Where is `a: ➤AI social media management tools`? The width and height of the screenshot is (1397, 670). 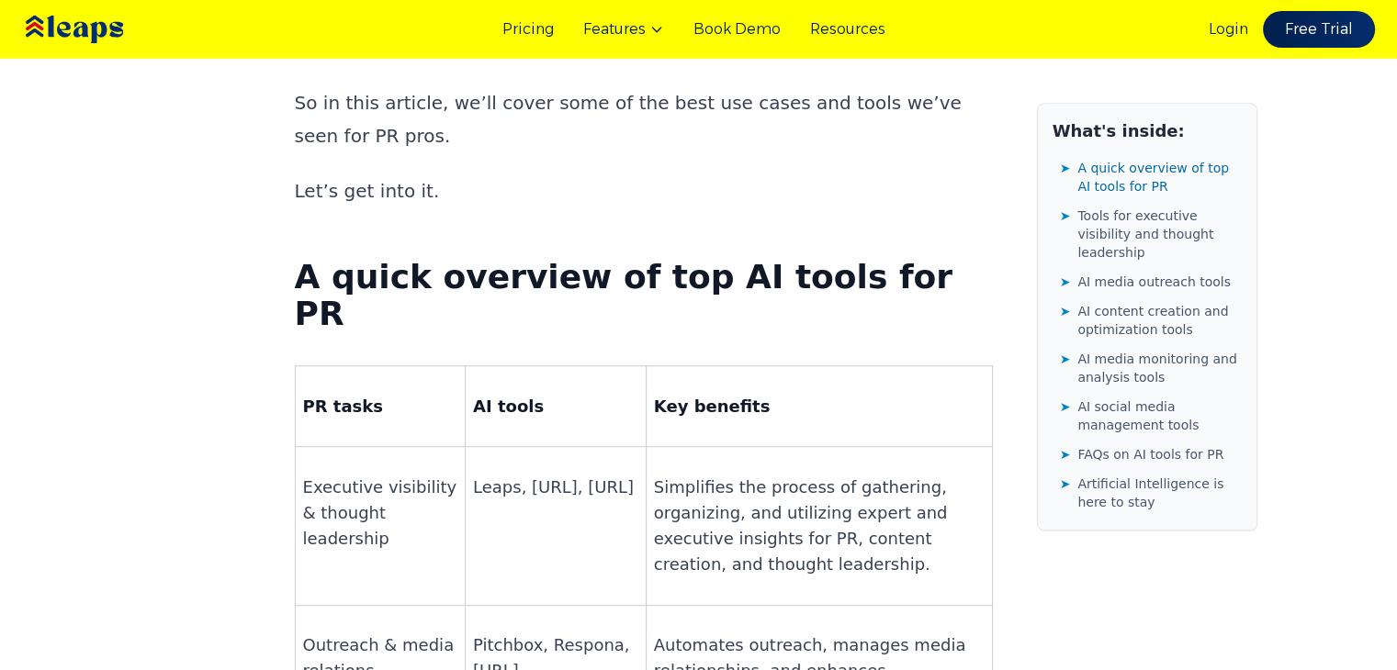
a: ➤AI social media management tools is located at coordinates (1151, 416).